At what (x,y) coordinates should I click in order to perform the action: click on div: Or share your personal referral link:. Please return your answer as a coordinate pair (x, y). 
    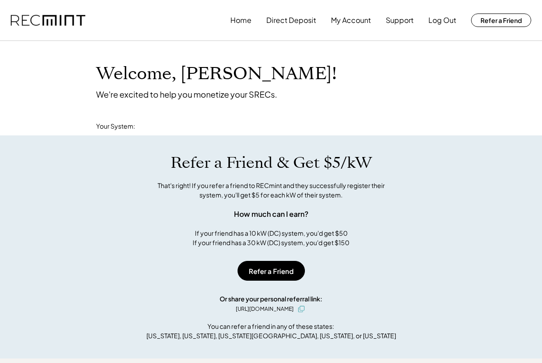
    Looking at the image, I should click on (271, 298).